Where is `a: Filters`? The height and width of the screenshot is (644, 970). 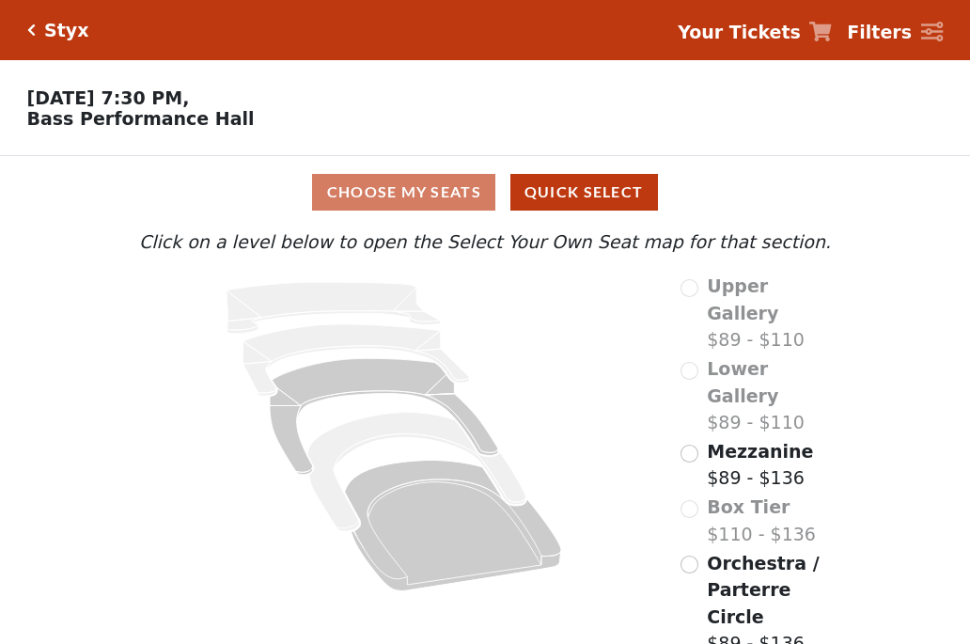 a: Filters is located at coordinates (895, 32).